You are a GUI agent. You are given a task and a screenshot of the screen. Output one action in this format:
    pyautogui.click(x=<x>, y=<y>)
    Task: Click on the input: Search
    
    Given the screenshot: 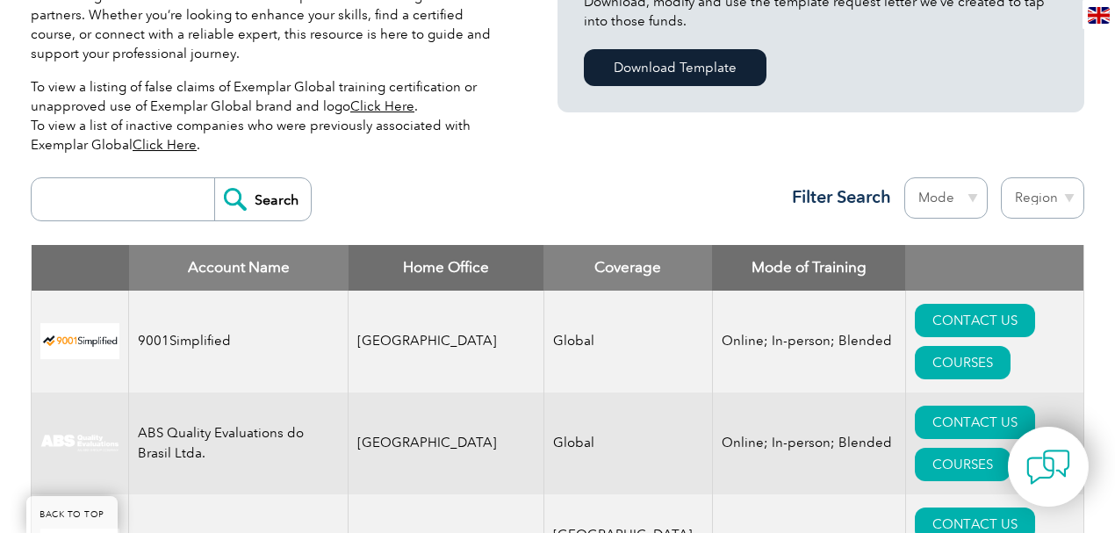 What is the action you would take?
    pyautogui.click(x=262, y=199)
    